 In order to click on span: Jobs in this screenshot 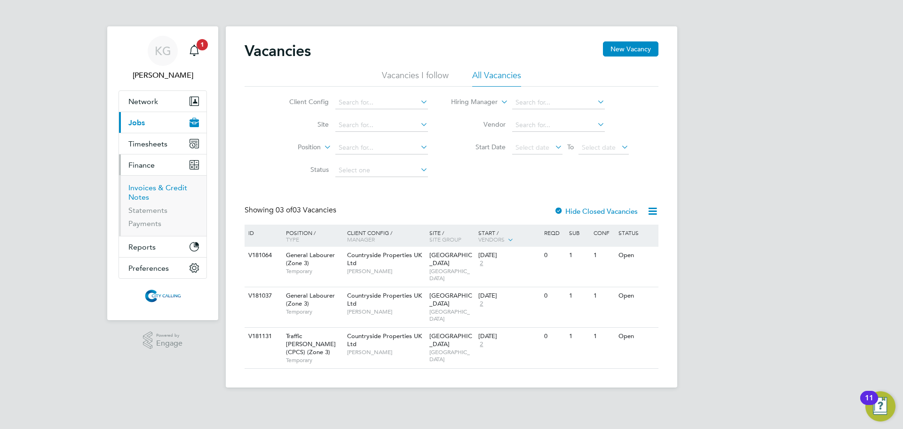, I will do `click(136, 122)`.